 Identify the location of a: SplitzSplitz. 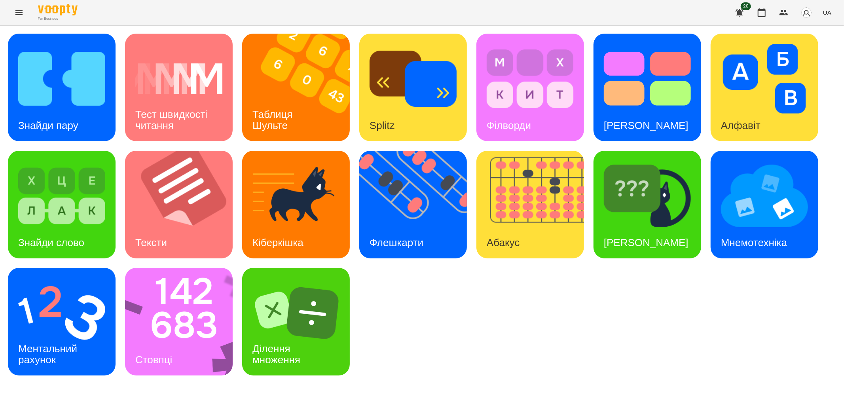
(413, 87).